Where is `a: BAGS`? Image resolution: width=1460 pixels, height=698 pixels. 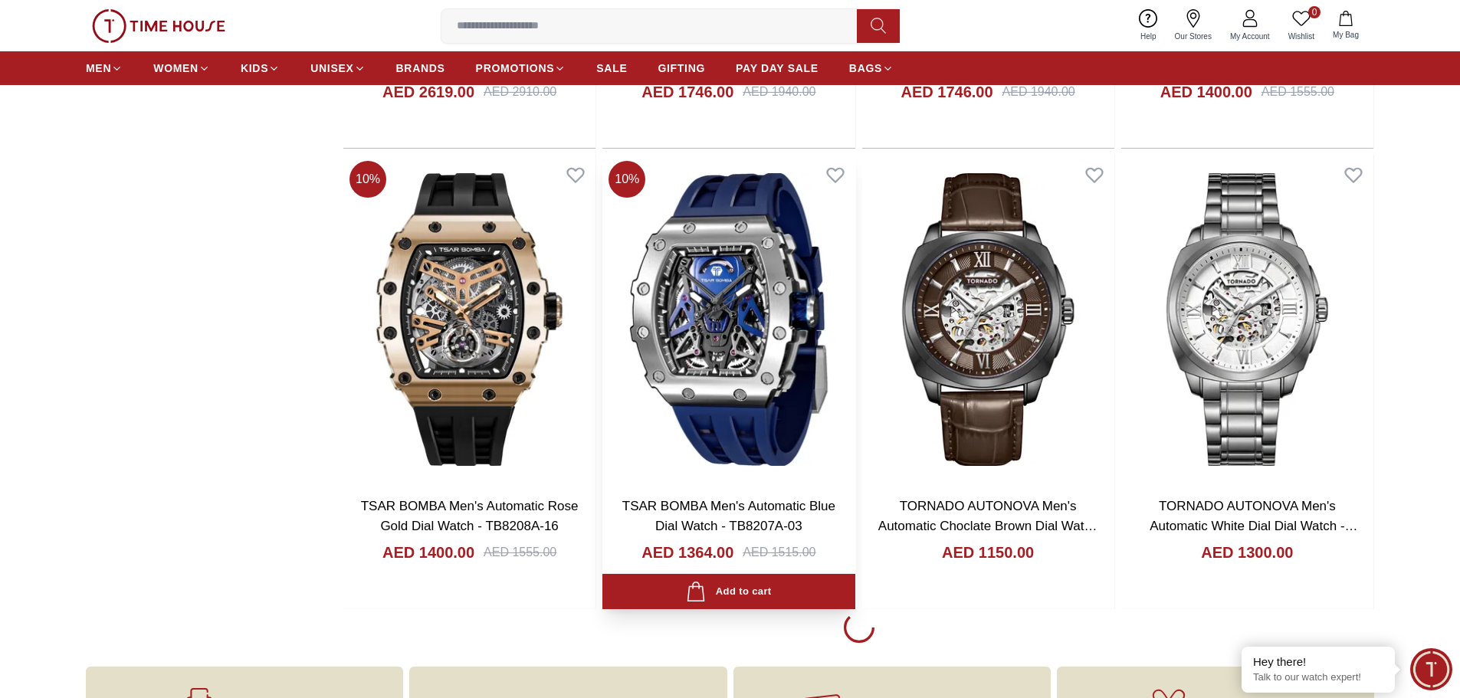 a: BAGS is located at coordinates (871, 68).